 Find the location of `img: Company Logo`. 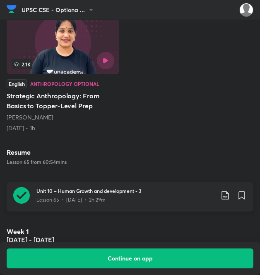

img: Company Logo is located at coordinates (12, 9).